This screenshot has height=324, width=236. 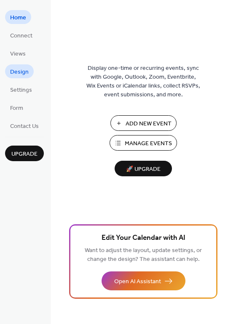 What do you see at coordinates (18, 17) in the screenshot?
I see `a: Home` at bounding box center [18, 17].